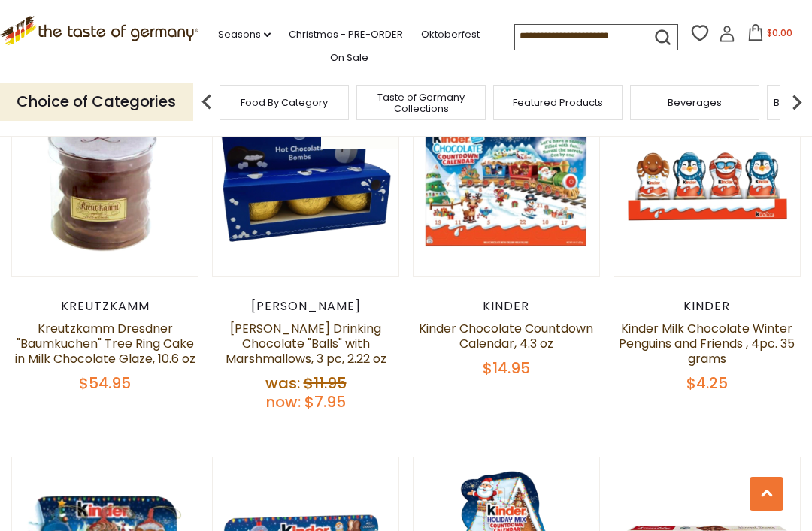 The image size is (812, 531). Describe the element at coordinates (325, 402) in the screenshot. I see `span: $7.95` at that location.